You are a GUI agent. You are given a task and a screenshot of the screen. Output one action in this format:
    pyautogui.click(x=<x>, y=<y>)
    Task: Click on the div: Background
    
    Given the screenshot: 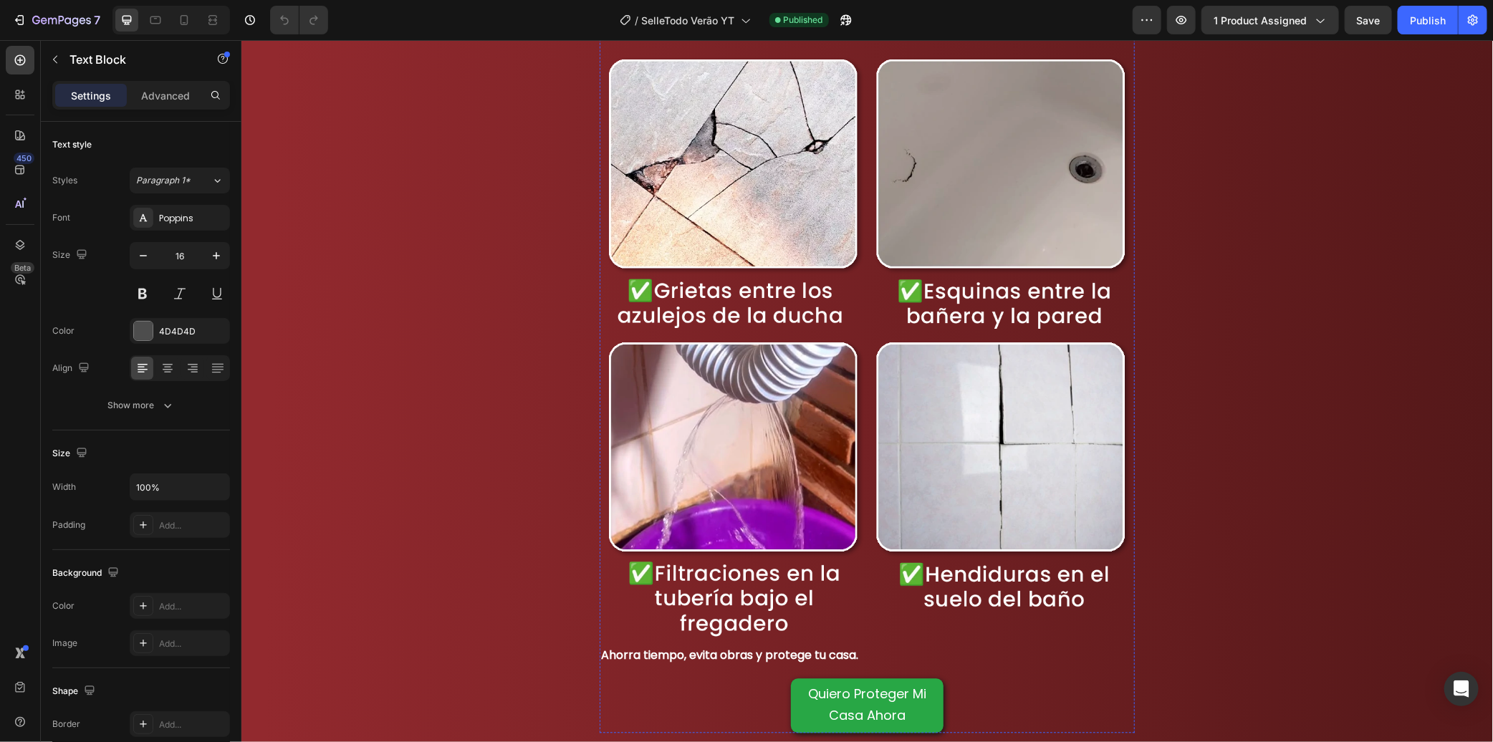 What is the action you would take?
    pyautogui.click(x=87, y=573)
    